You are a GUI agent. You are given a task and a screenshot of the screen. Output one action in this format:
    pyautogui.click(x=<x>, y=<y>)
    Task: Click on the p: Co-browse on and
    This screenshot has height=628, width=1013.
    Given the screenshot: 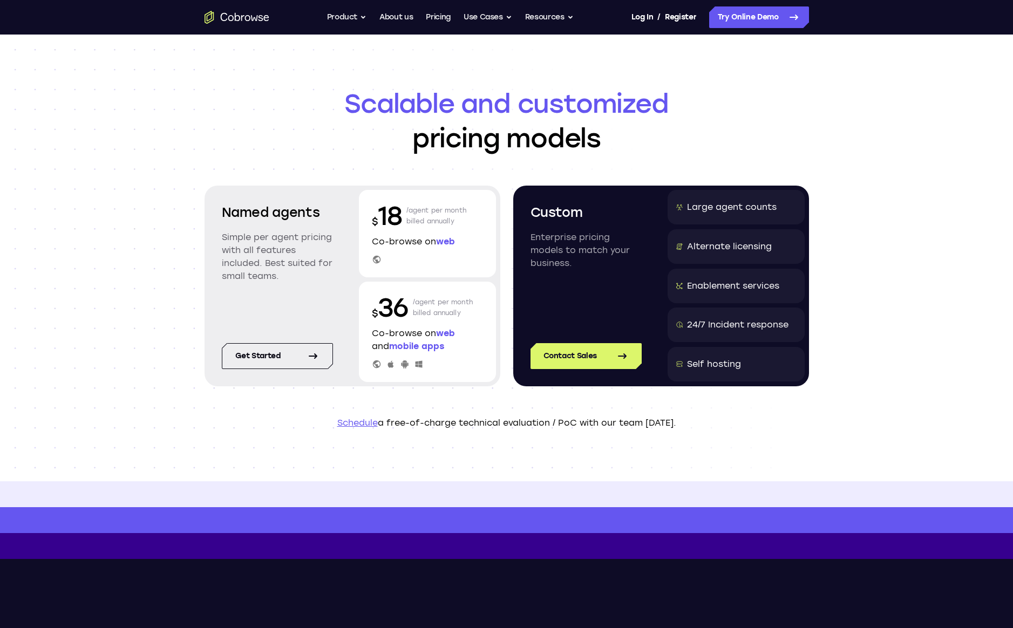 What is the action you would take?
    pyautogui.click(x=427, y=340)
    